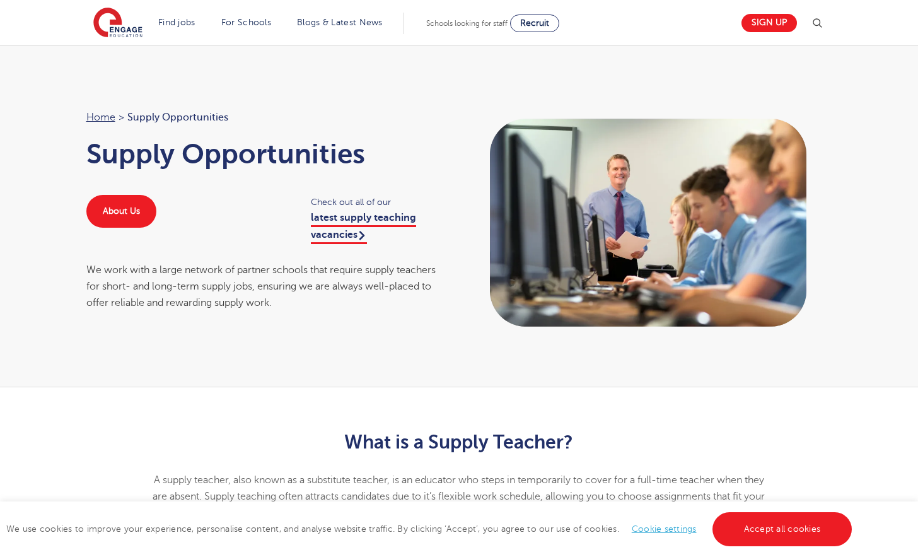 The image size is (918, 557). I want to click on a: Sign up, so click(769, 23).